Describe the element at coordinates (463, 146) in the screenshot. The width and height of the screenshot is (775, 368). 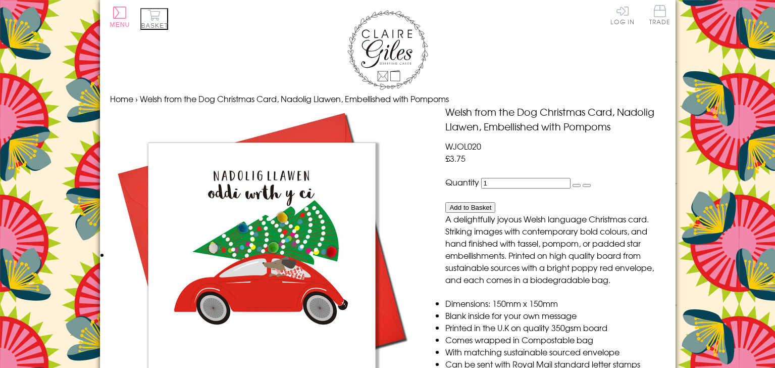
I see `span: WJOL020` at that location.